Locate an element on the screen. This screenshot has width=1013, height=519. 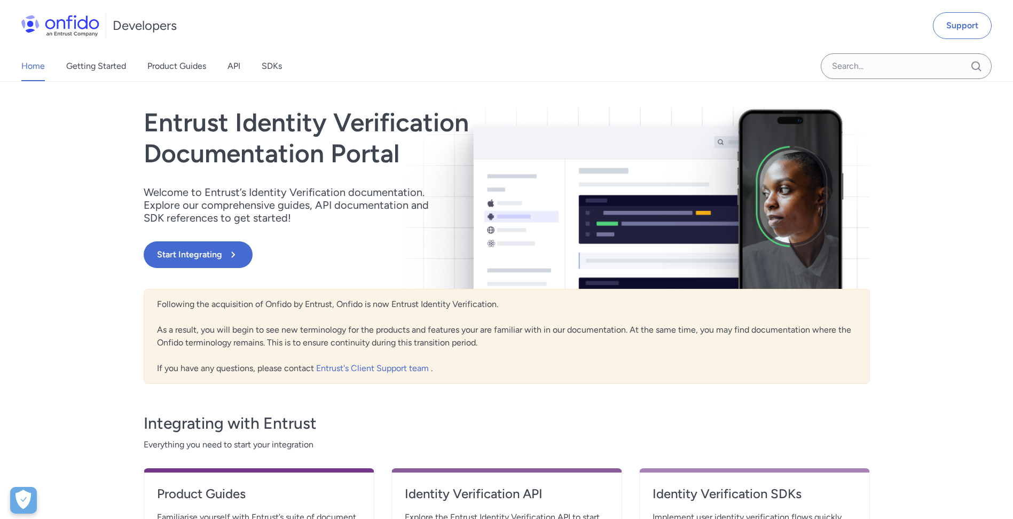
span: Everything you need to start your integration is located at coordinates (507, 445).